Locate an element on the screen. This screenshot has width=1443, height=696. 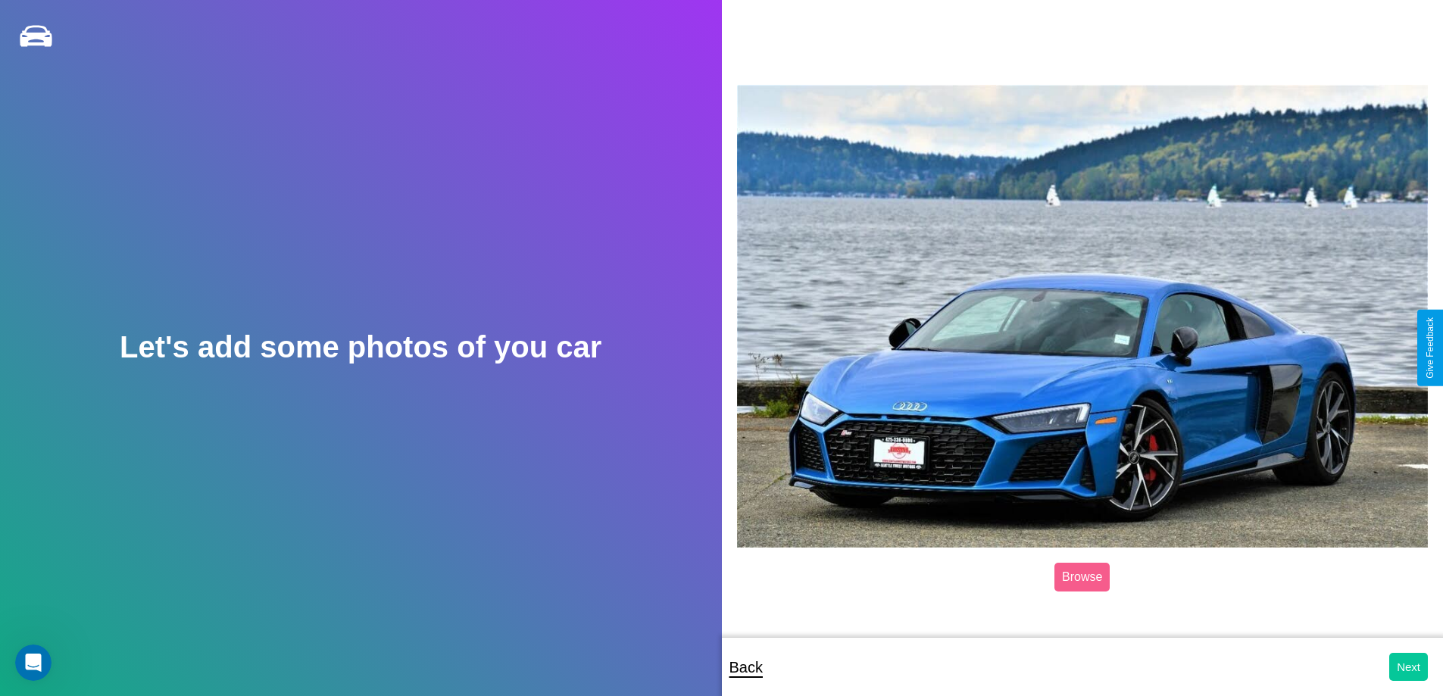
button: Next is located at coordinates (1408, 666).